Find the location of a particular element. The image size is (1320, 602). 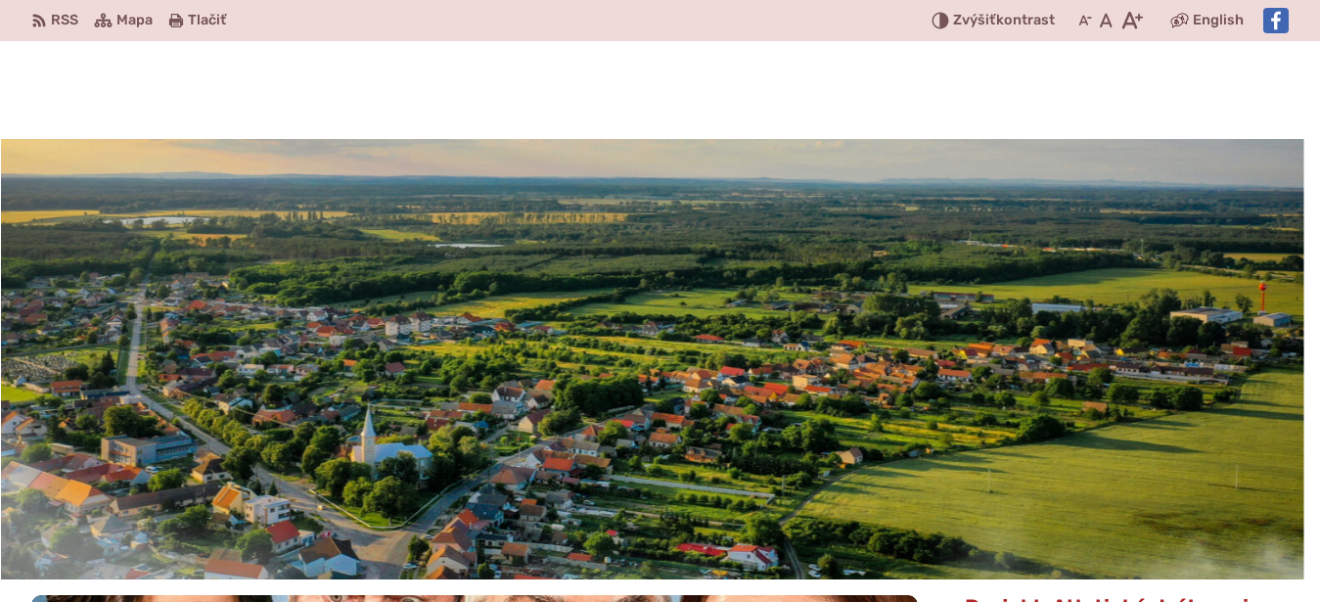

img: Prejsť na Facebook stránku is located at coordinates (1276, 21).